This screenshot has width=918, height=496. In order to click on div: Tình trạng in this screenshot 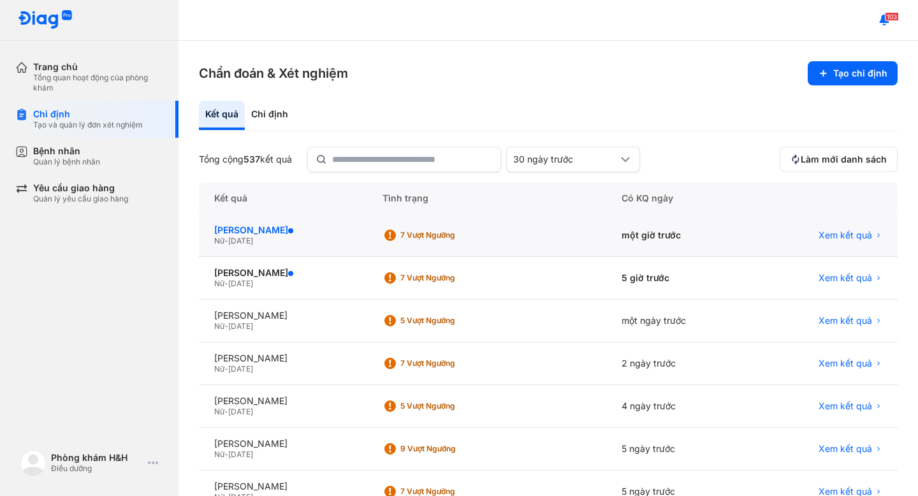, I will do `click(487, 198)`.